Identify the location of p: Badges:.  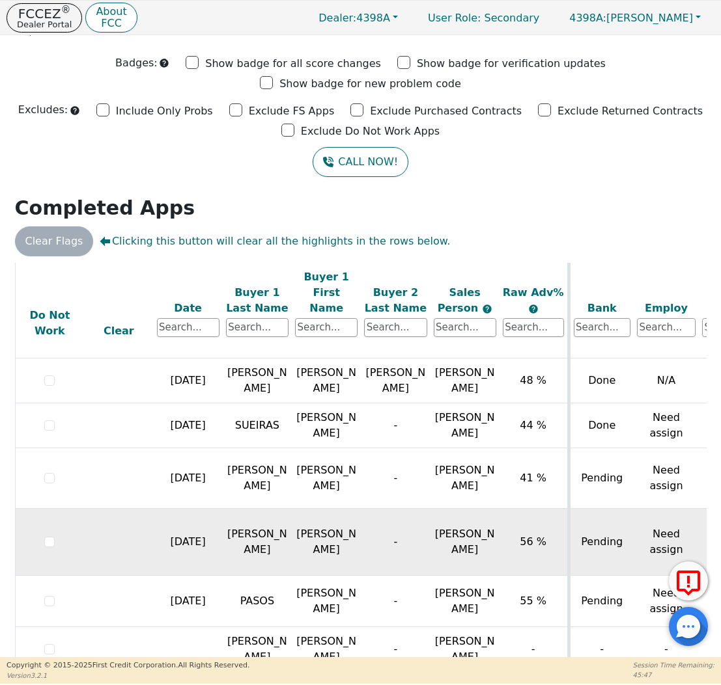
(136, 63).